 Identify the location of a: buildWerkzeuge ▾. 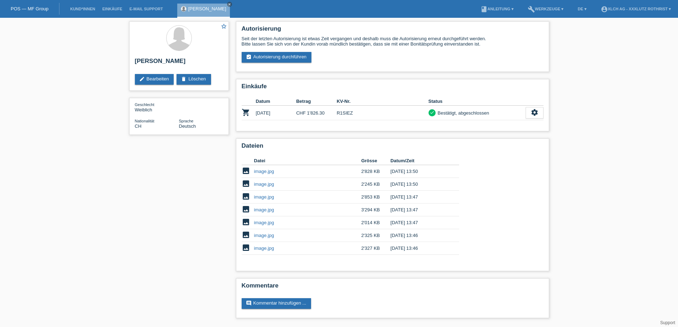
(545, 9).